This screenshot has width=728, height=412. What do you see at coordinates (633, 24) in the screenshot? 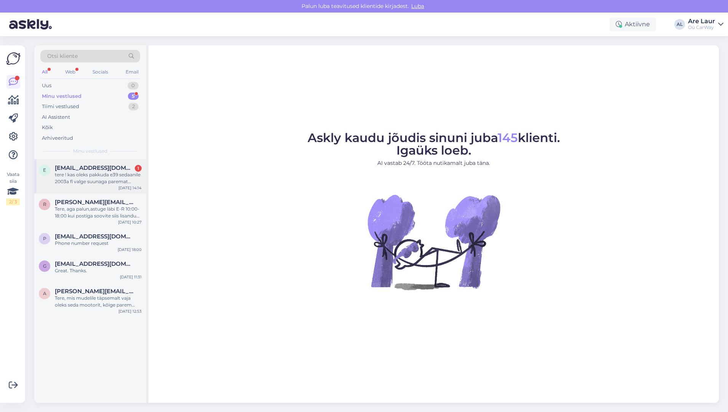
I see `div: Aktiivne` at bounding box center [633, 24].